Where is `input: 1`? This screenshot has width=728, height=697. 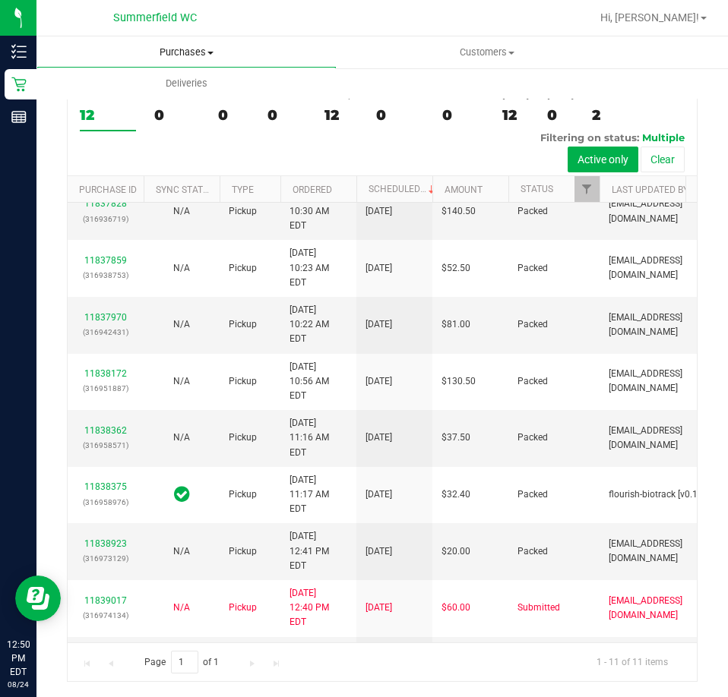
input: 1 is located at coordinates (185, 662).